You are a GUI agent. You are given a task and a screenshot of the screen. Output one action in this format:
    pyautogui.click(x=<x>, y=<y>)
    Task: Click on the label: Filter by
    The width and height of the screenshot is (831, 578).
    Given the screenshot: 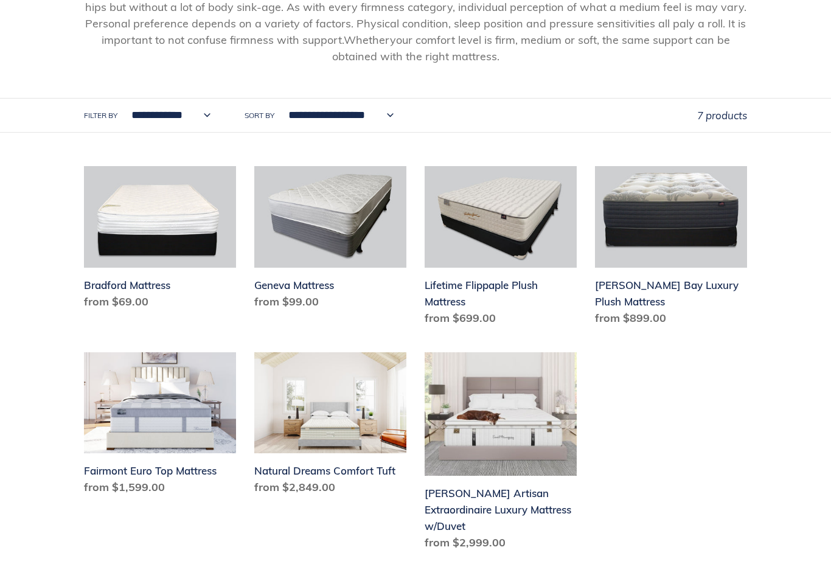 What is the action you would take?
    pyautogui.click(x=100, y=116)
    